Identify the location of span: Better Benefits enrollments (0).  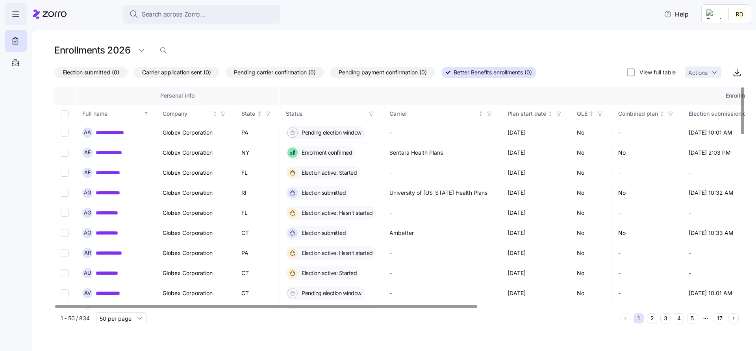
(493, 72).